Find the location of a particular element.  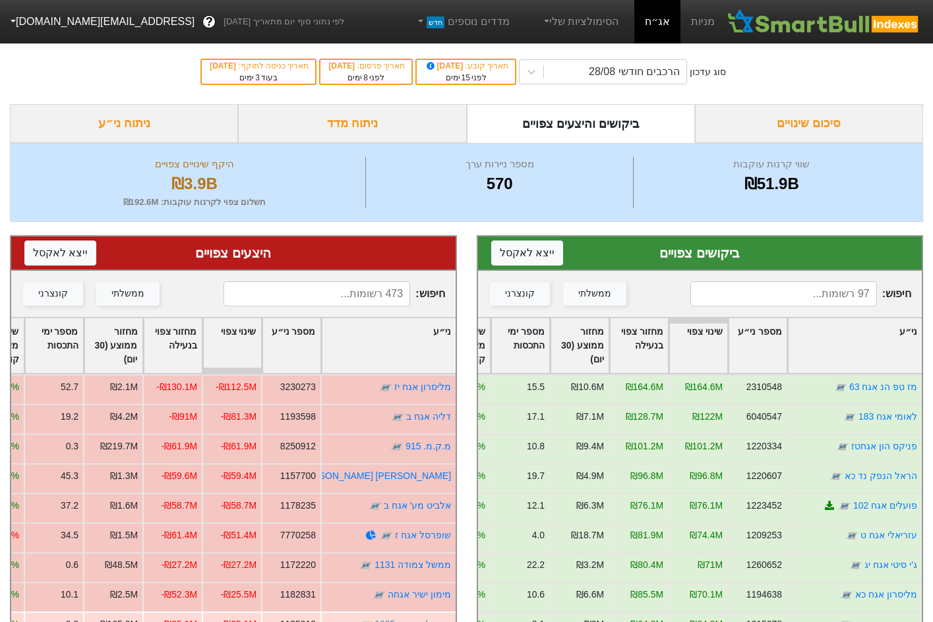

div: -₪130.1M is located at coordinates (176, 387).